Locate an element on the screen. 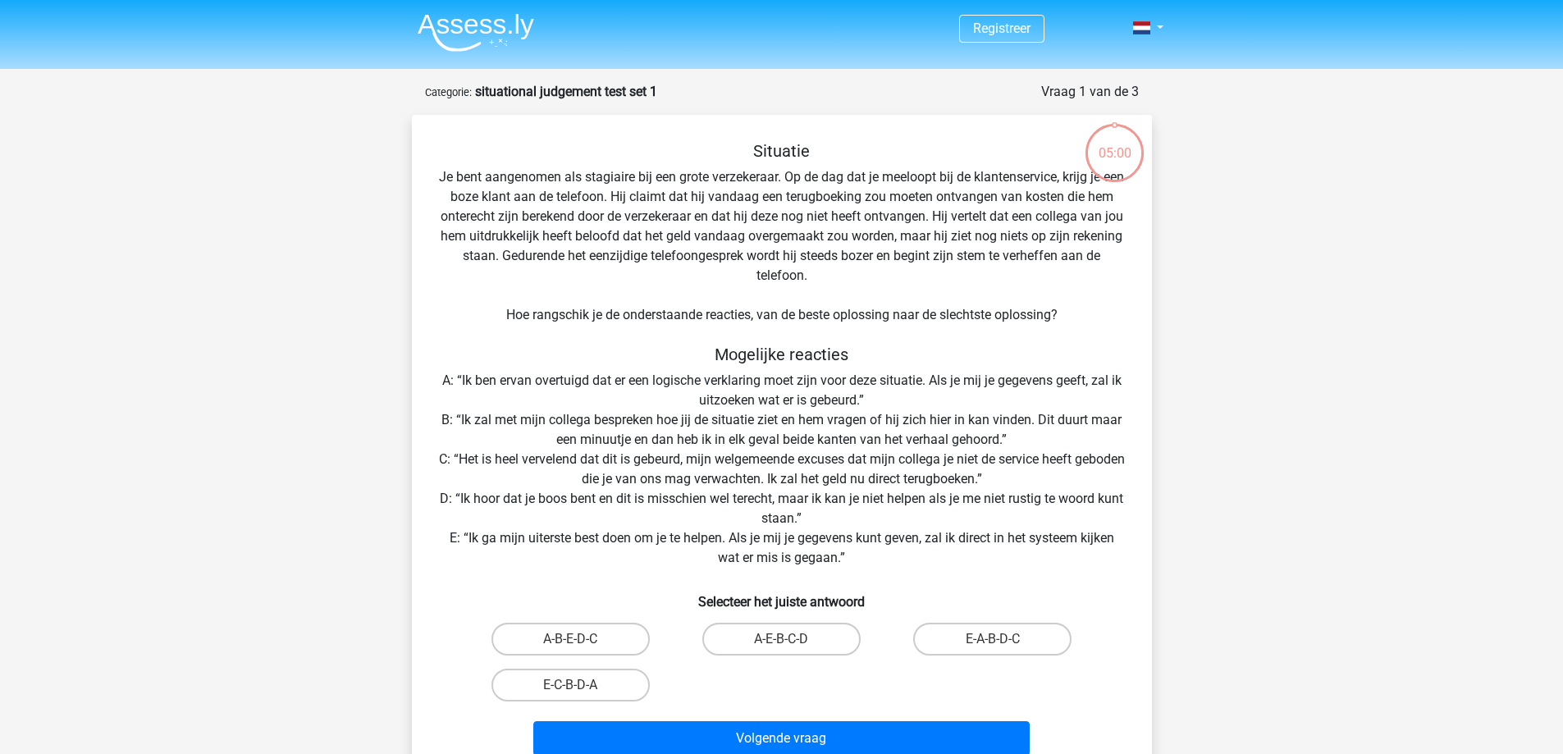 The width and height of the screenshot is (1563, 754). label: E-A-B-D-C is located at coordinates (992, 639).